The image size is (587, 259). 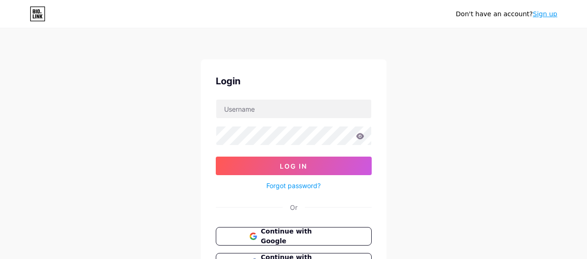 I want to click on span: Continue with Google, so click(x=299, y=236).